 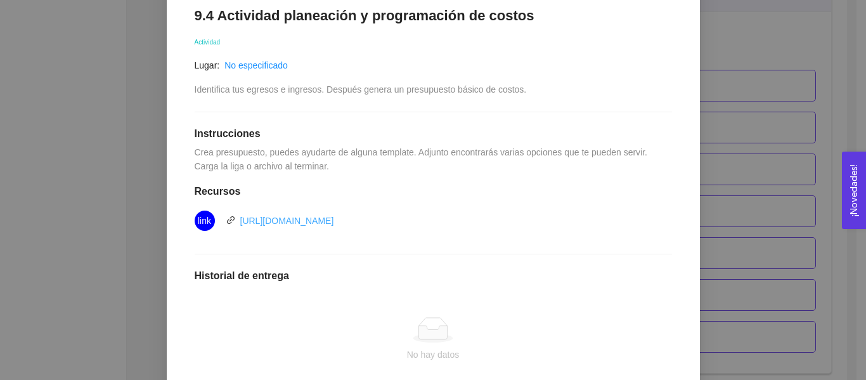 What do you see at coordinates (361, 89) in the screenshot?
I see `span: Identifica tus egresos e ingresos. Después genera un presupuesto básico de costos.` at bounding box center [361, 89].